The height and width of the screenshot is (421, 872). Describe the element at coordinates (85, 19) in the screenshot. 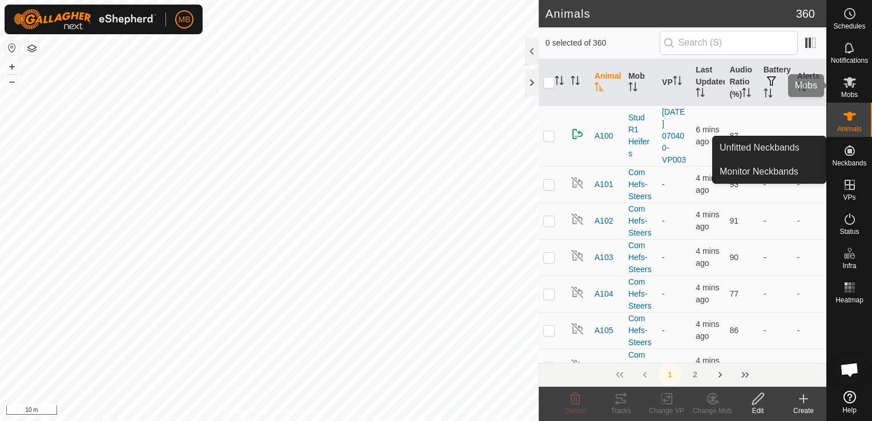

I see `img: Gallagher Logo` at that location.